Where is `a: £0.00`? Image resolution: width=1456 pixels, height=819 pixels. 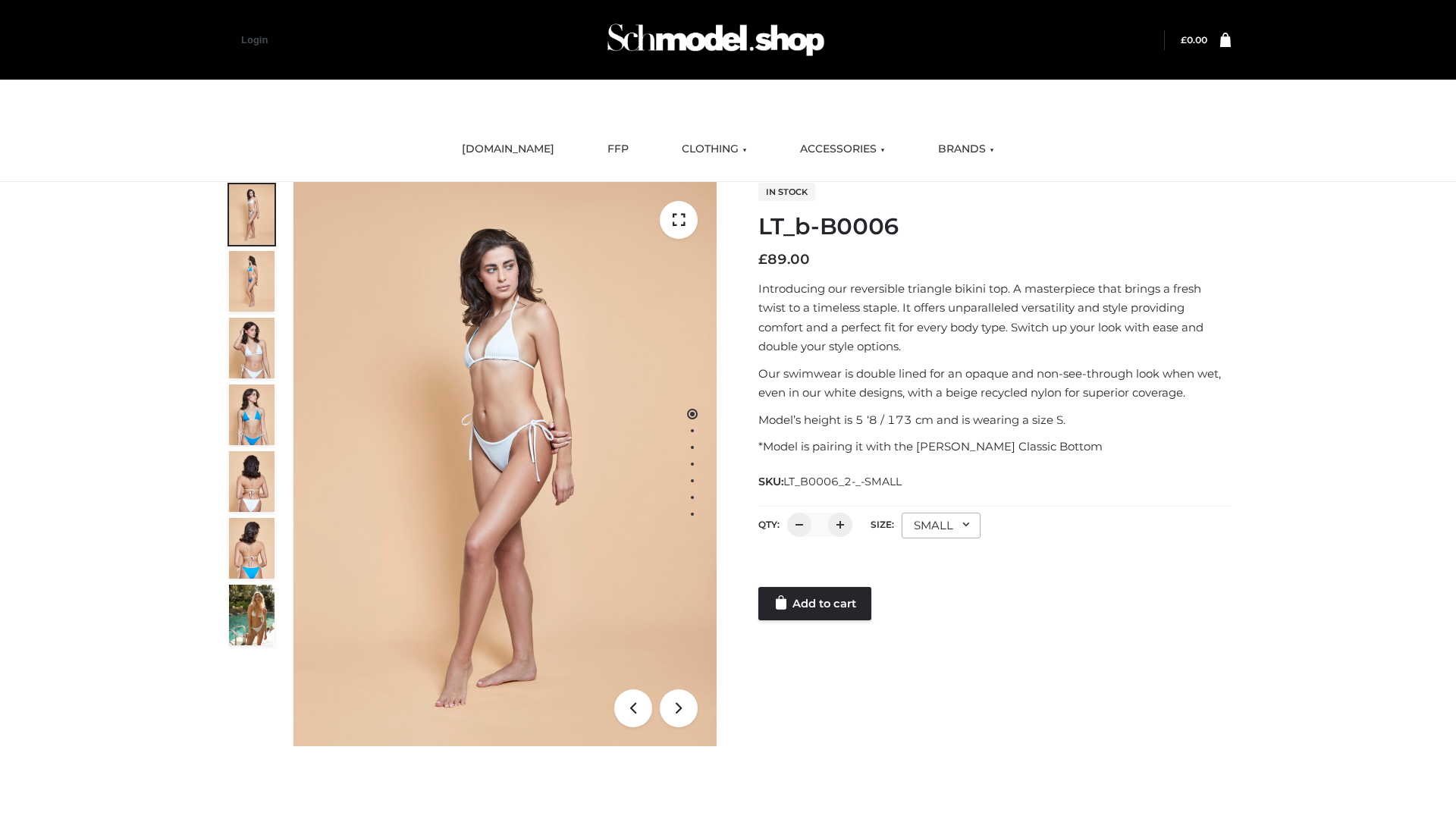
a: £0.00 is located at coordinates (1194, 39).